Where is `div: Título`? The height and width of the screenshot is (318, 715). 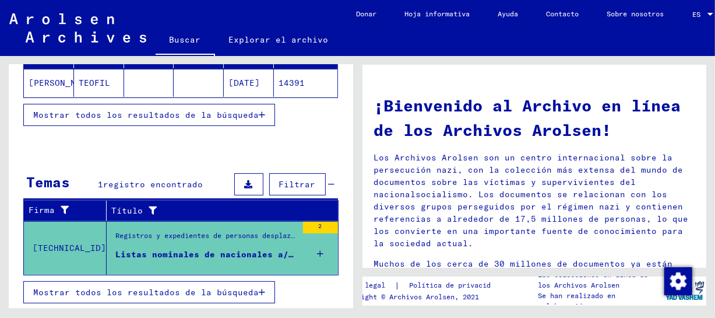
div: Título is located at coordinates (217, 210).